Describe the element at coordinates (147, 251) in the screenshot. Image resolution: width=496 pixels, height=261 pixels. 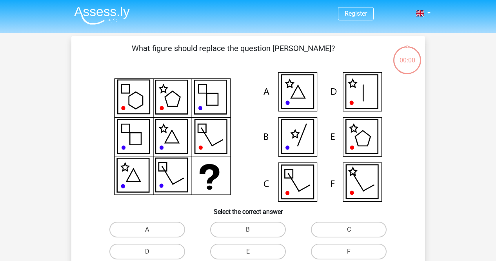
I see `label: D` at that location.